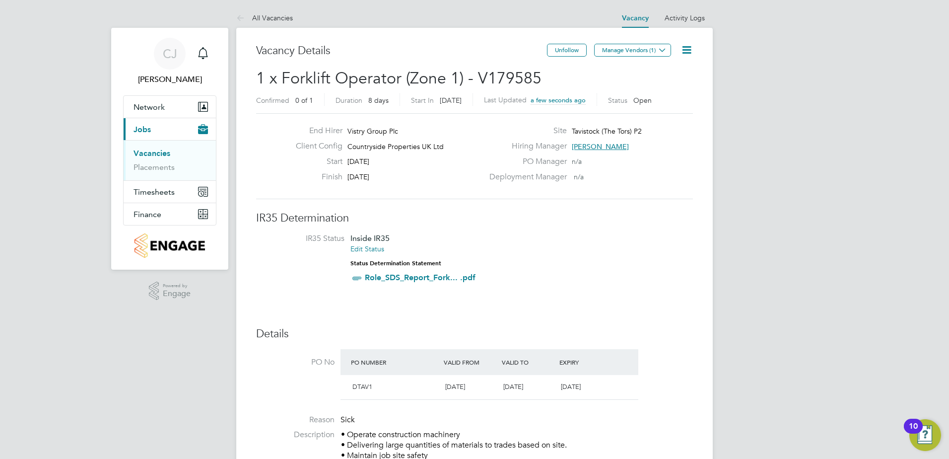  What do you see at coordinates (142, 129) in the screenshot?
I see `span: Jobs` at bounding box center [142, 129].